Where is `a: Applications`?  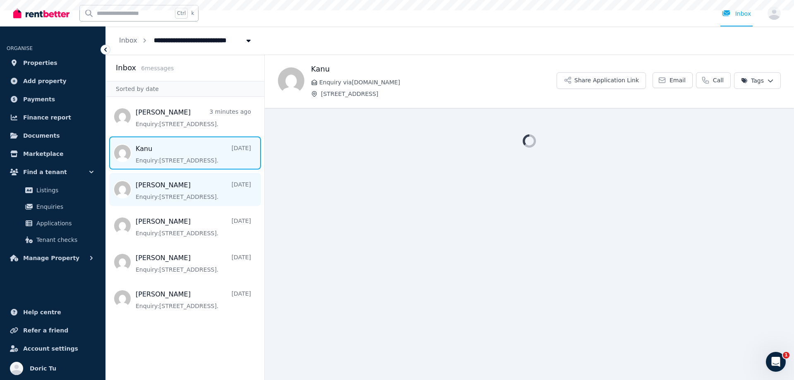 a: Applications is located at coordinates (53, 223).